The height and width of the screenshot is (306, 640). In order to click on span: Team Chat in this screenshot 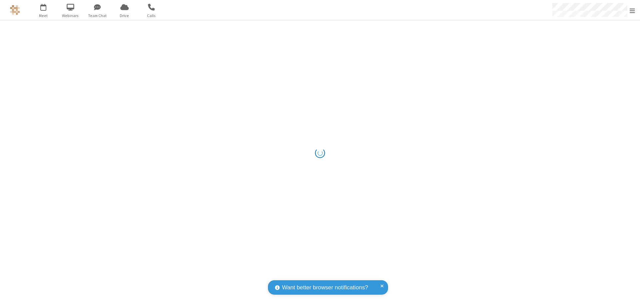, I will do `click(97, 16)`.